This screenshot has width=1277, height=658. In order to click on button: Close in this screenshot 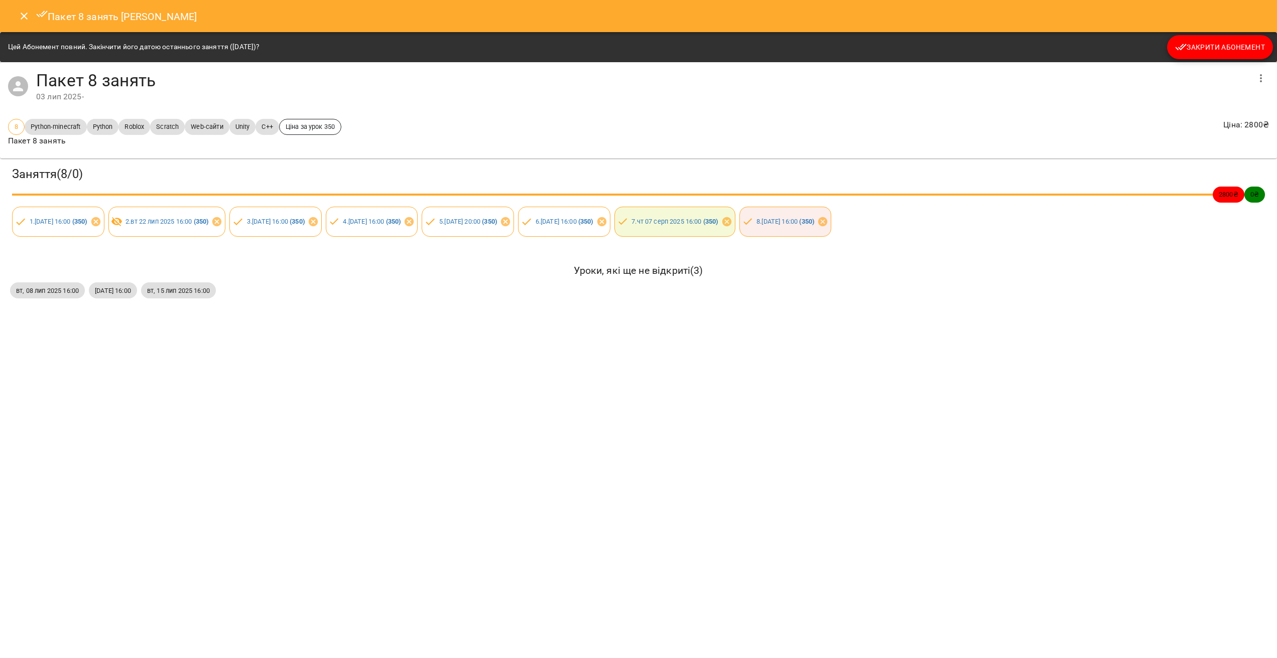, I will do `click(24, 16)`.